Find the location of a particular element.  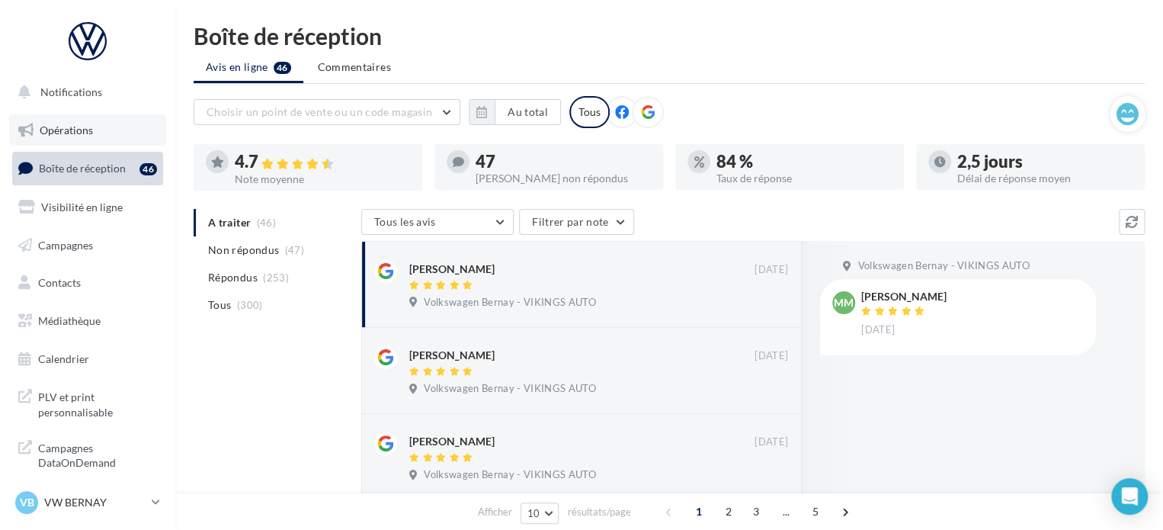

span: Commentaires is located at coordinates (354, 67).